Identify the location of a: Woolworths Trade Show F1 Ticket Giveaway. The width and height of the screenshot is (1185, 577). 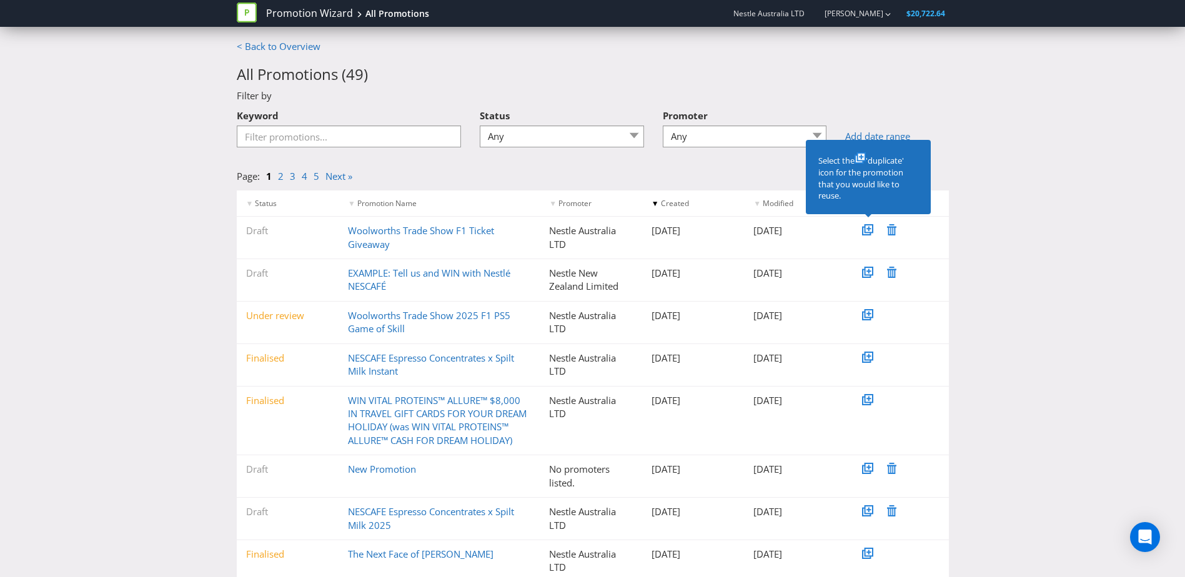
(421, 237).